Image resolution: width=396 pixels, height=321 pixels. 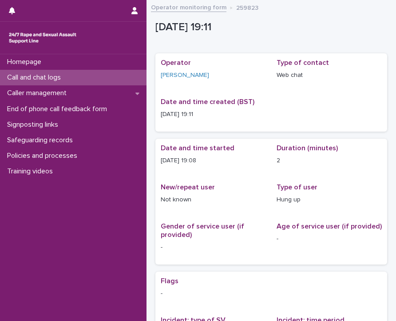 I want to click on span: Age of service user (if provided), so click(x=329, y=226).